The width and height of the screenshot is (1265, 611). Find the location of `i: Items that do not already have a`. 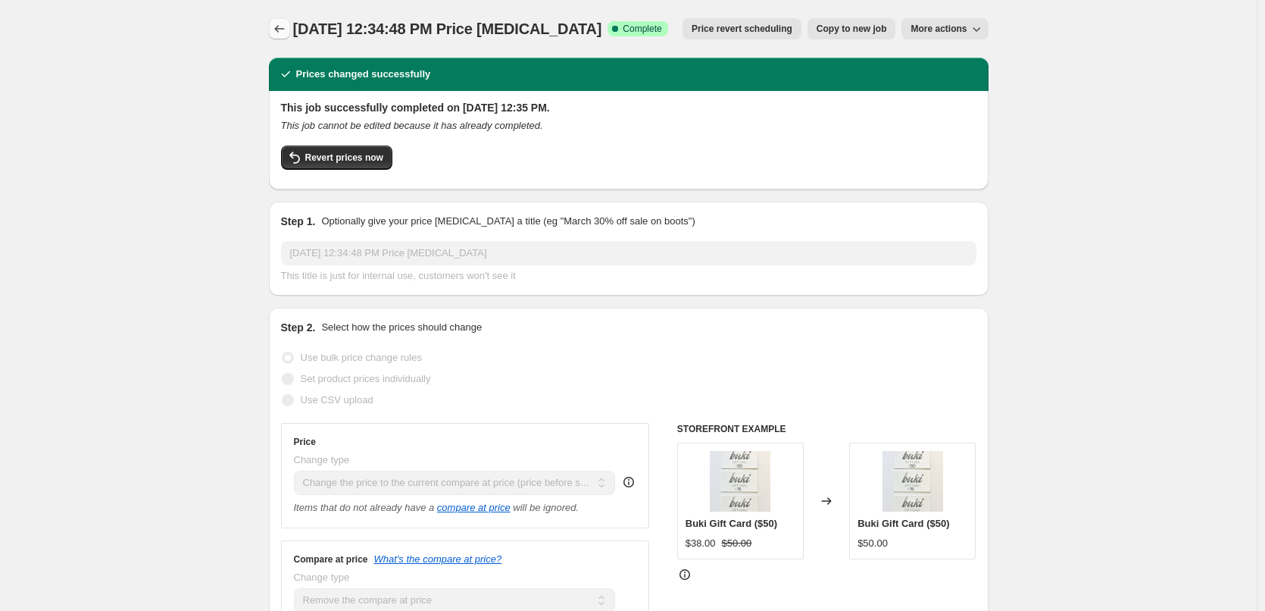

i: Items that do not already have a is located at coordinates (364, 507).